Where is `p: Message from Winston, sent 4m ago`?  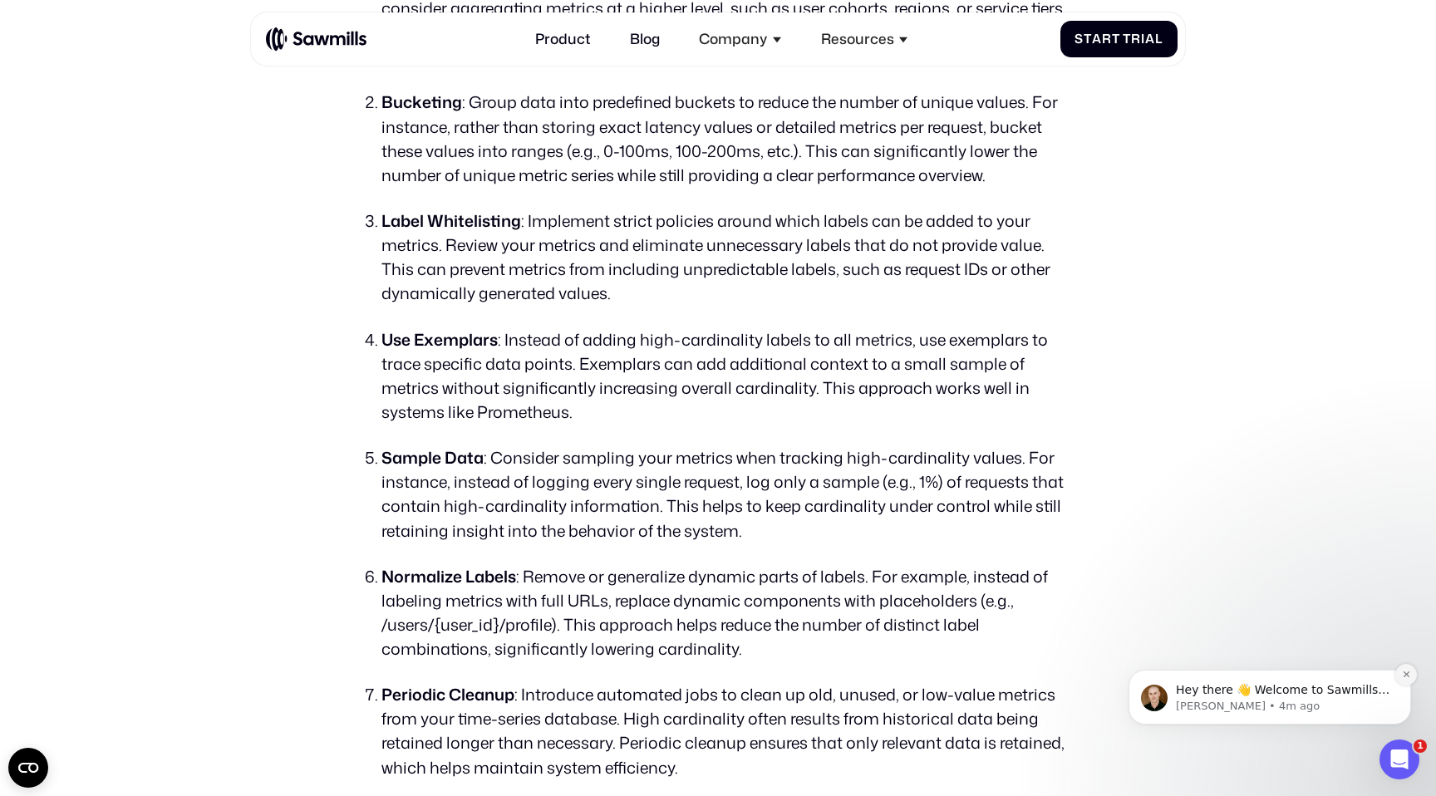
p: Message from Winston, sent 4m ago is located at coordinates (180, 141).